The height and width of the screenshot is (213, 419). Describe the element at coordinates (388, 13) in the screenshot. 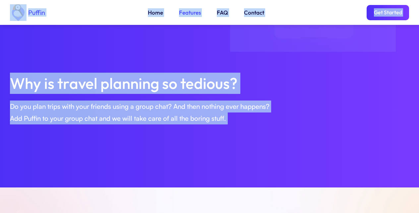

I see `a: Get Started` at that location.